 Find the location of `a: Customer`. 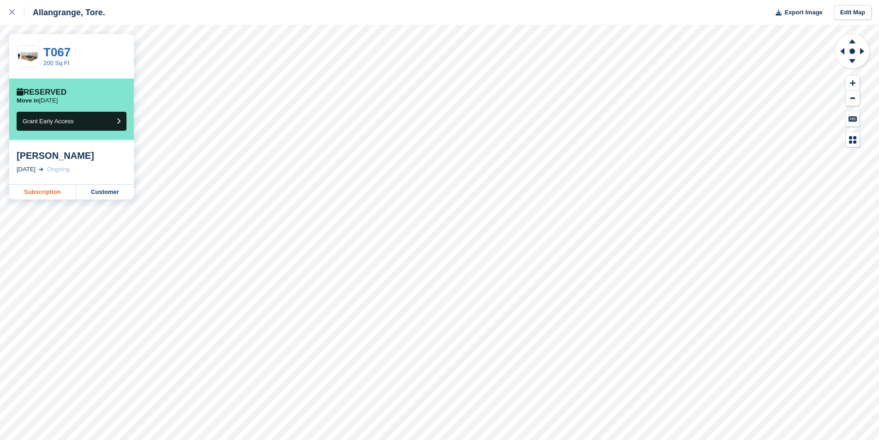

a: Customer is located at coordinates (105, 192).